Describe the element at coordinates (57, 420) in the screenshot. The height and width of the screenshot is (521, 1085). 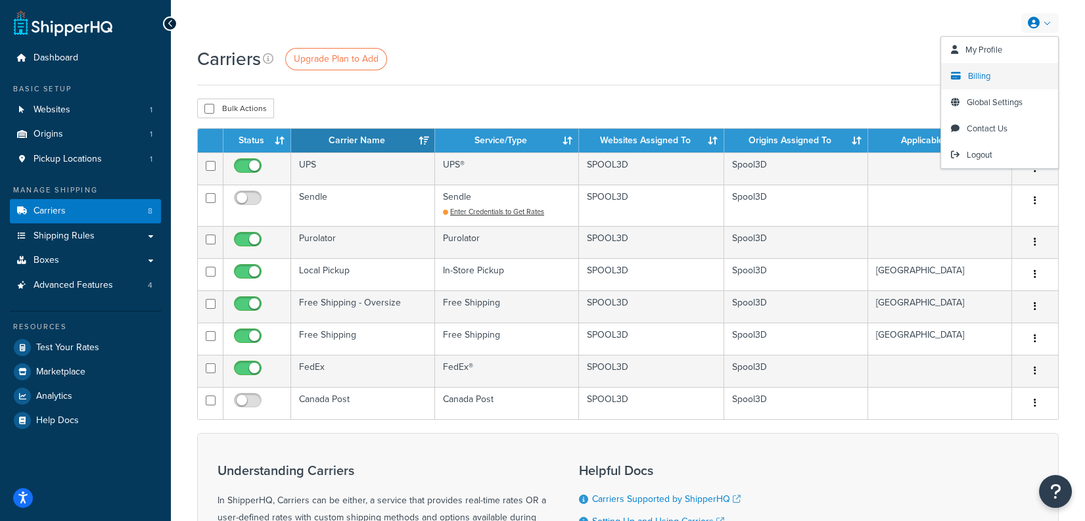
I see `span: Help Docs` at that location.